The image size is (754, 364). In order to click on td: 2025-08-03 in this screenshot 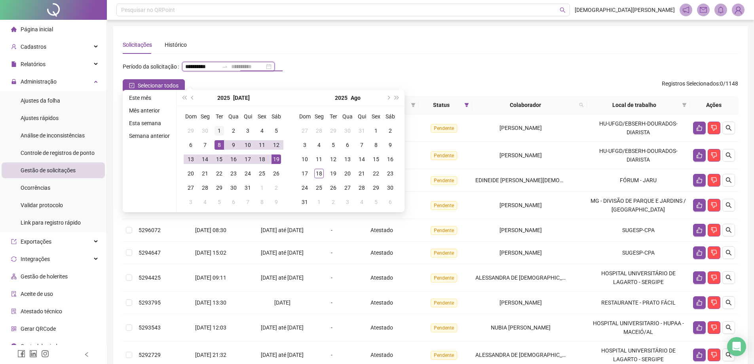, I will do `click(191, 202)`.